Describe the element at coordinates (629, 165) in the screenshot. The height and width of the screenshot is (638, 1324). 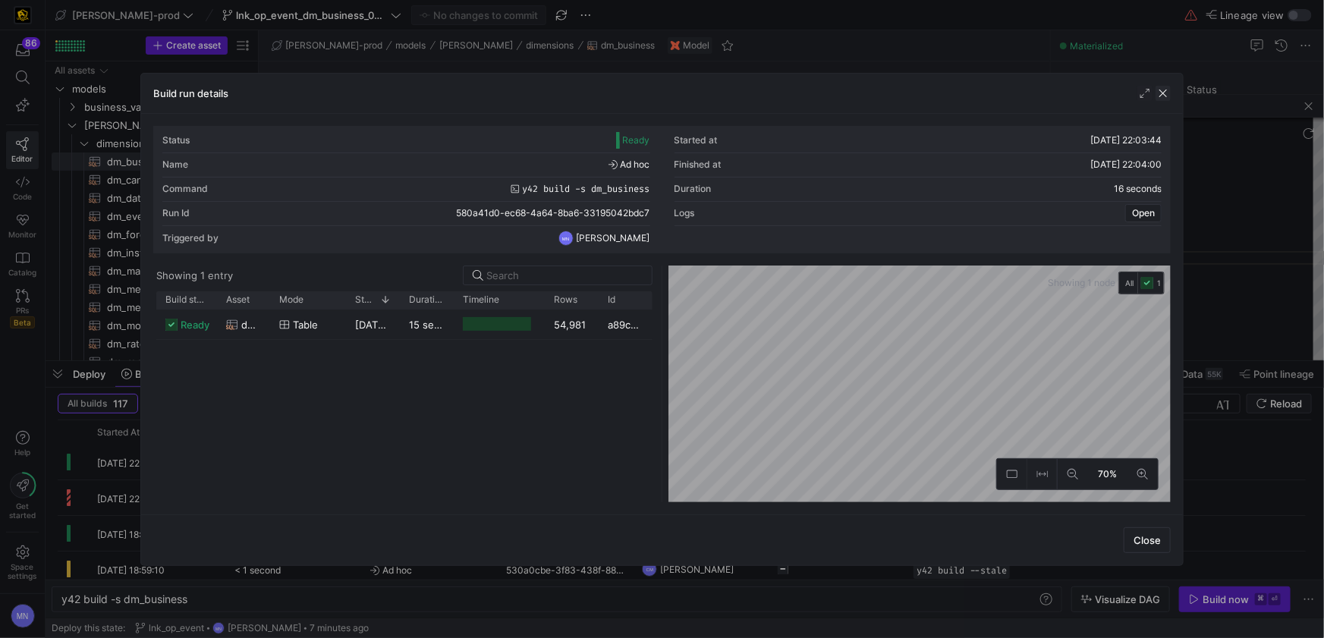
I see `span: Ad hoc` at that location.